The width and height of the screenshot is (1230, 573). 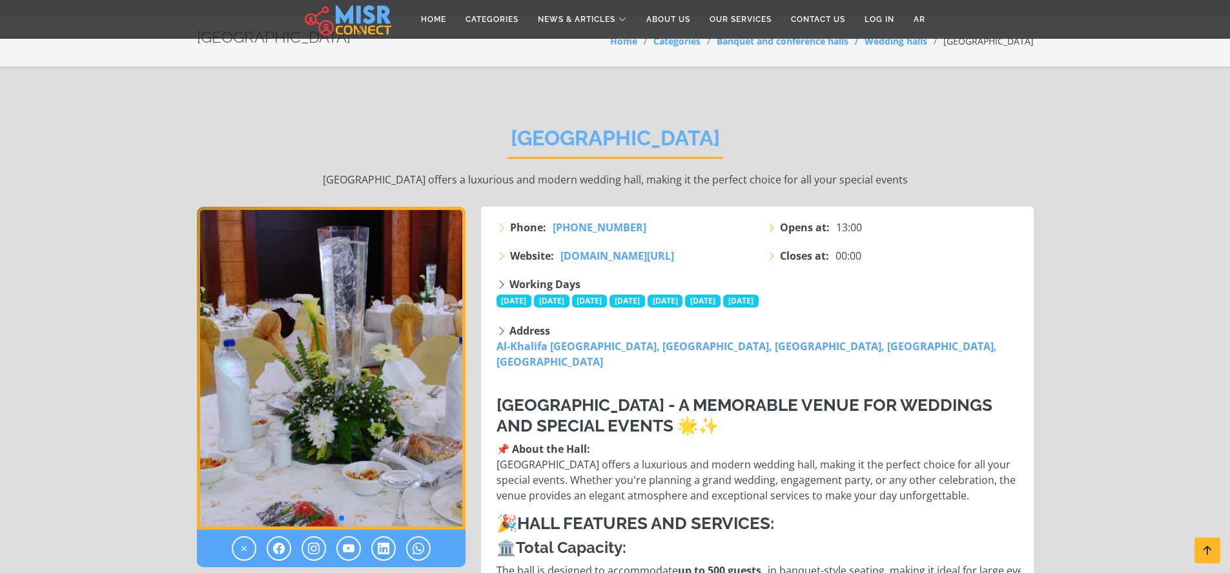 I want to click on strong: Opens at:, so click(x=805, y=227).